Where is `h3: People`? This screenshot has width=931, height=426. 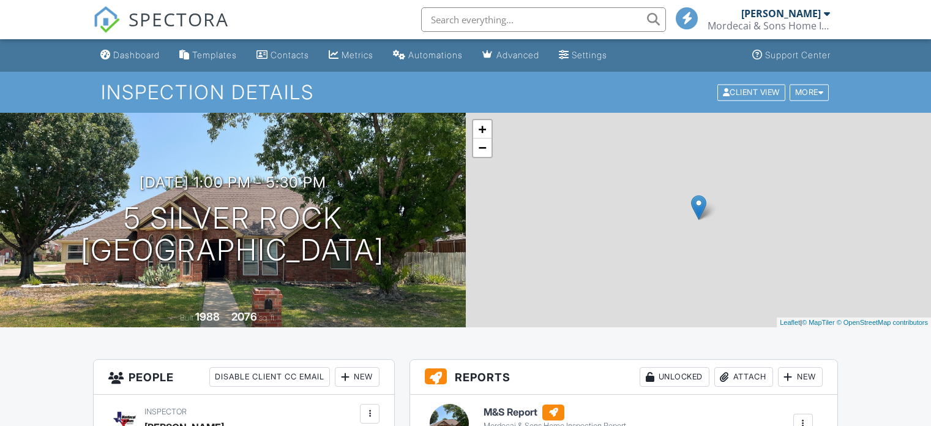
h3: People is located at coordinates (244, 377).